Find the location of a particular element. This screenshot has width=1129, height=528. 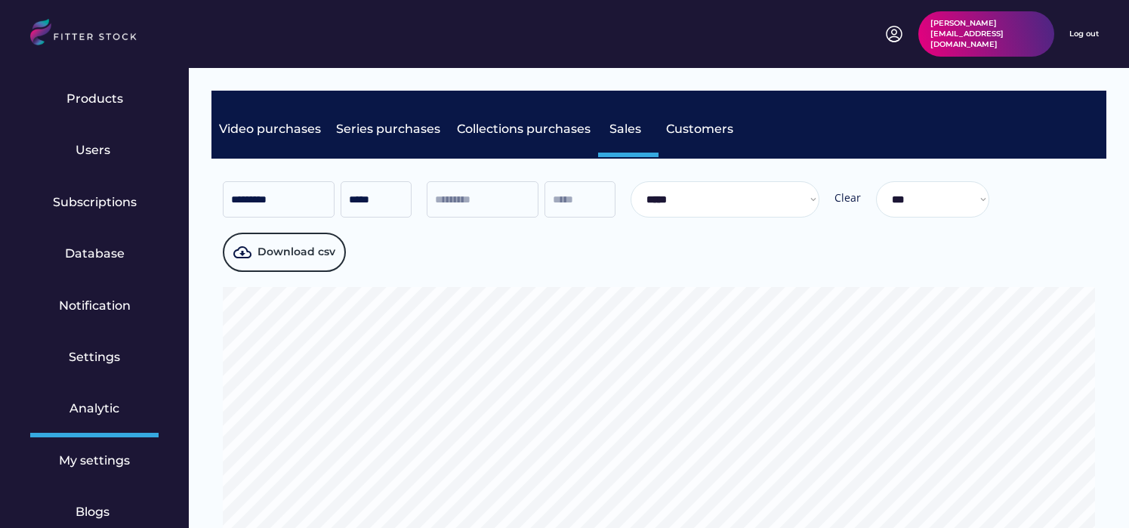

div: Sales is located at coordinates (628, 129).